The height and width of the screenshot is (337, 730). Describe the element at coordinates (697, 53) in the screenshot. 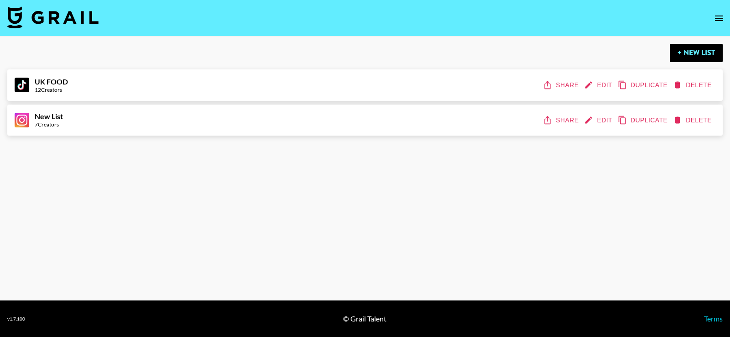

I see `button: + New List` at that location.